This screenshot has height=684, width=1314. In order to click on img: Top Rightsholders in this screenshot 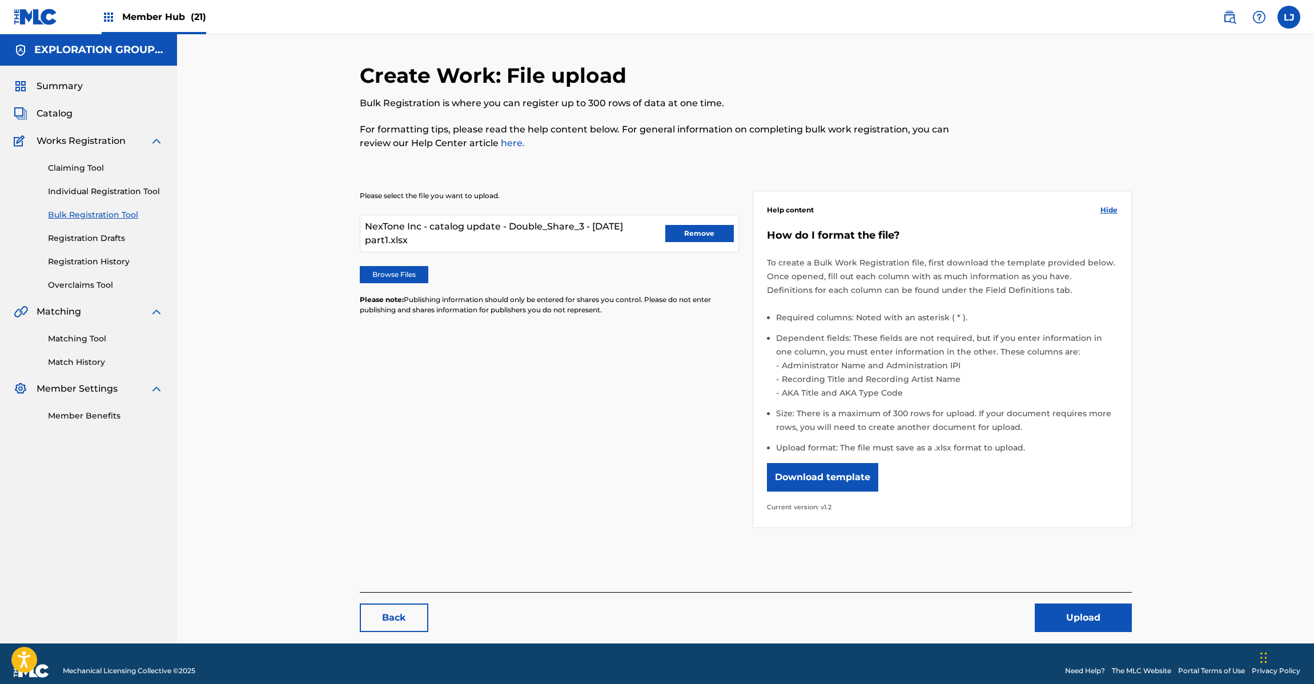, I will do `click(108, 17)`.